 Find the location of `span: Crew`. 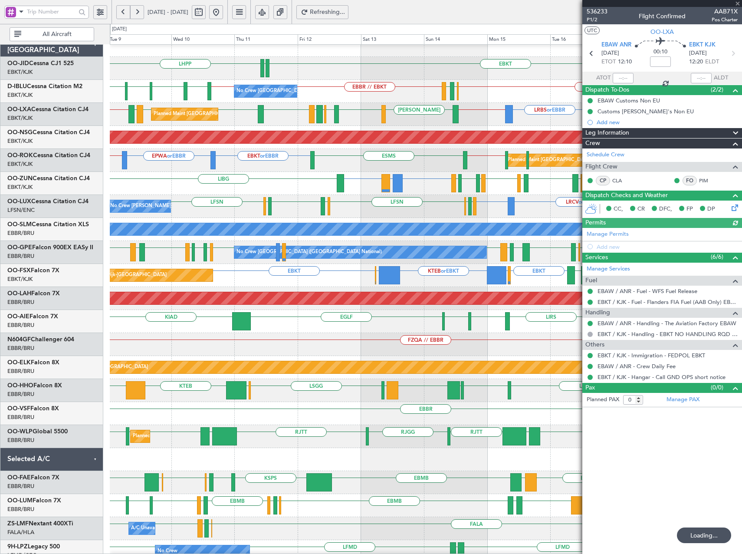

span: Crew is located at coordinates (593, 143).